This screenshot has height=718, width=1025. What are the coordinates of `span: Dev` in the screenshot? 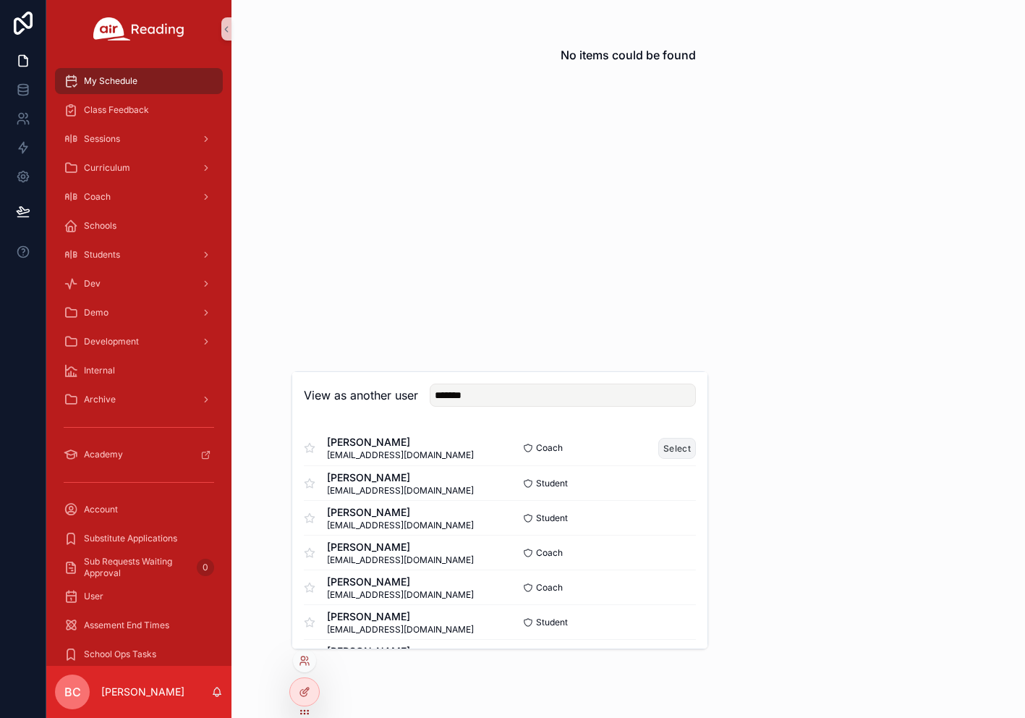 It's located at (92, 284).